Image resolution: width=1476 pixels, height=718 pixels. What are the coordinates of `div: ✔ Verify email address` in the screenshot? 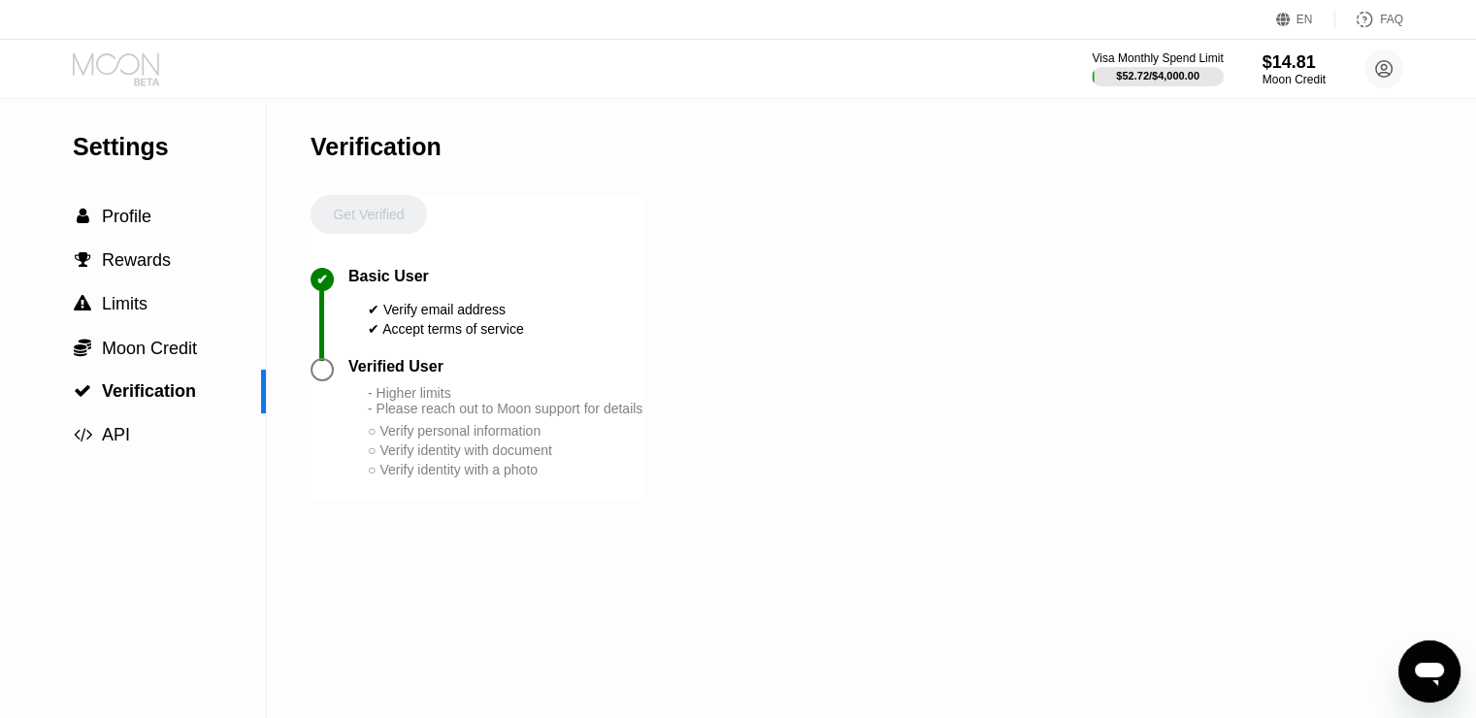 It's located at (445, 309).